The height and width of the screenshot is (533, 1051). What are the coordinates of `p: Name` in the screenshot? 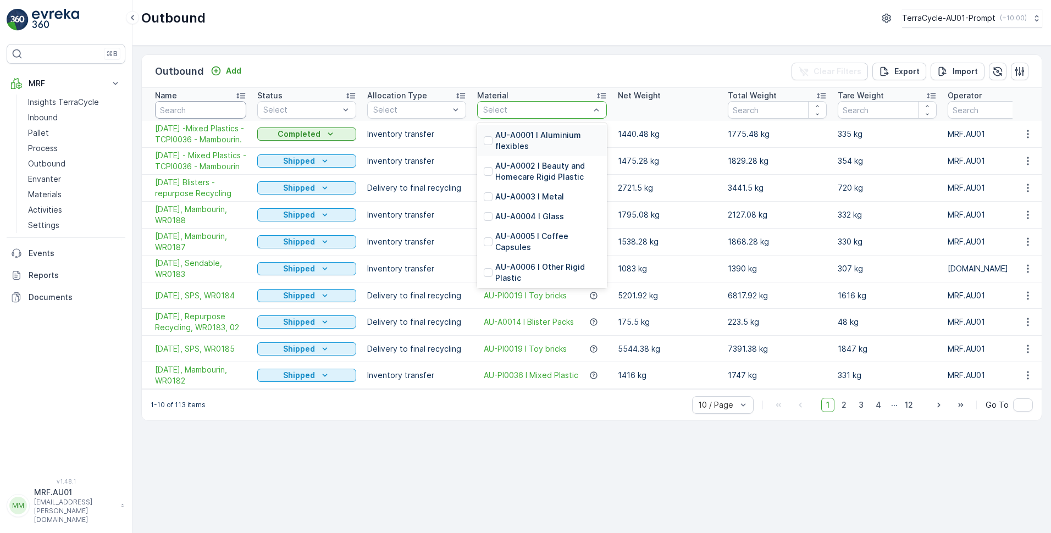 It's located at (166, 96).